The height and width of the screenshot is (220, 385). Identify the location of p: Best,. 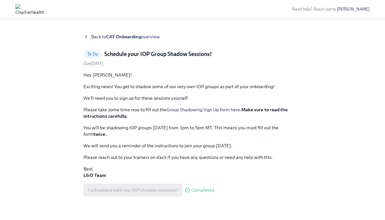
(193, 172).